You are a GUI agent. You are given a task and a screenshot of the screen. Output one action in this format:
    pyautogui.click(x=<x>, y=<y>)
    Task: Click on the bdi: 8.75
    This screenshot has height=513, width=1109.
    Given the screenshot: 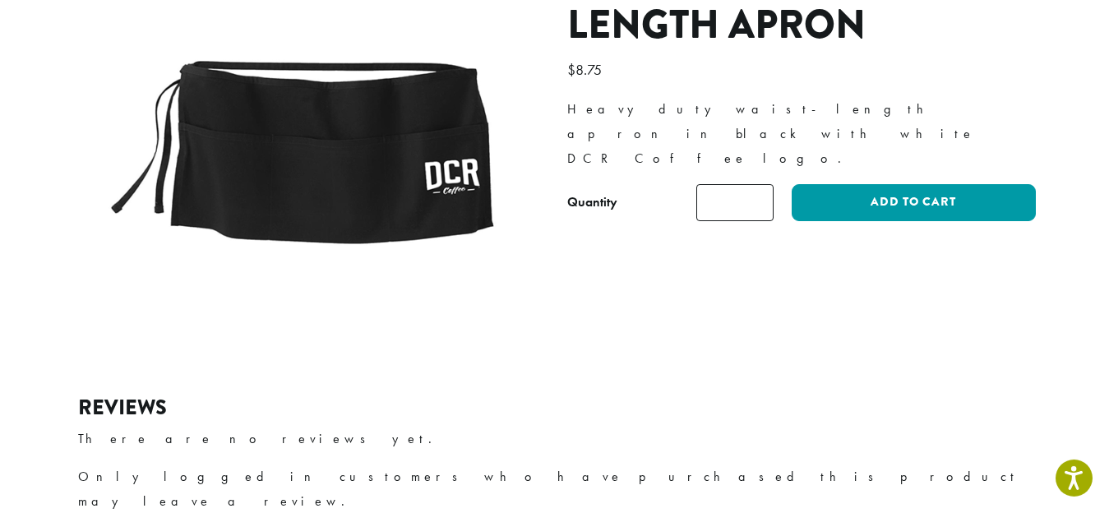 What is the action you would take?
    pyautogui.click(x=586, y=69)
    